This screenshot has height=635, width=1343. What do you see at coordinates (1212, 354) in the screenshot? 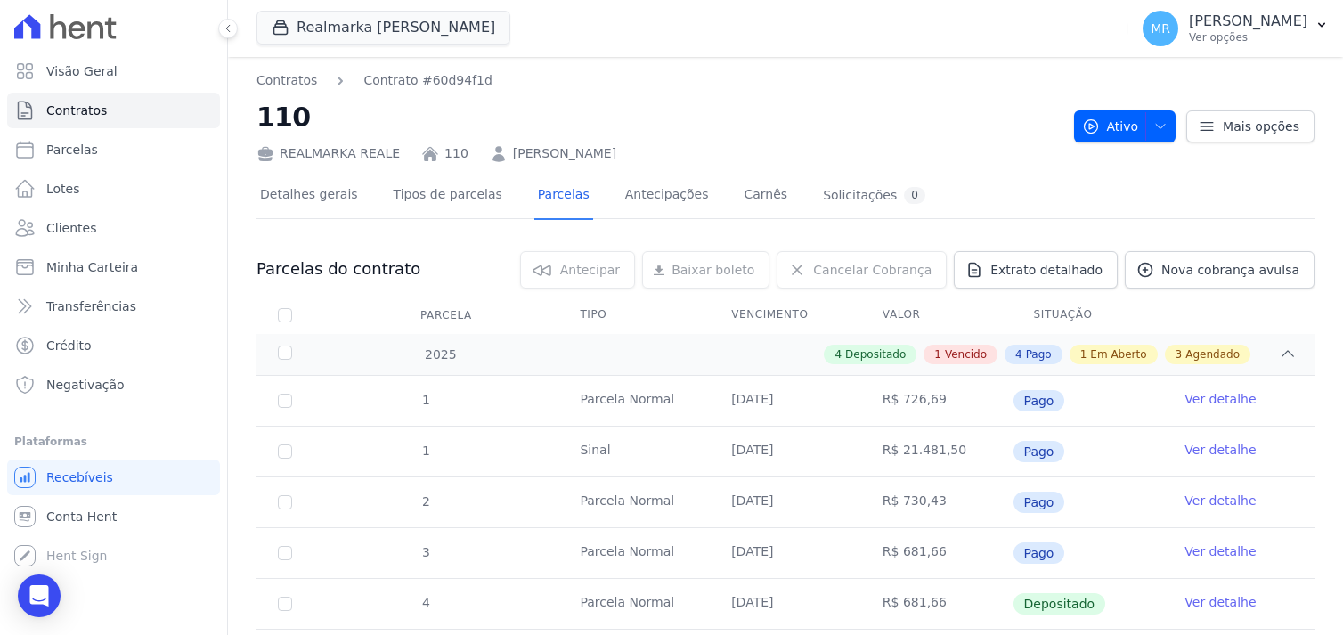
I see `span: Agendado` at bounding box center [1212, 354].